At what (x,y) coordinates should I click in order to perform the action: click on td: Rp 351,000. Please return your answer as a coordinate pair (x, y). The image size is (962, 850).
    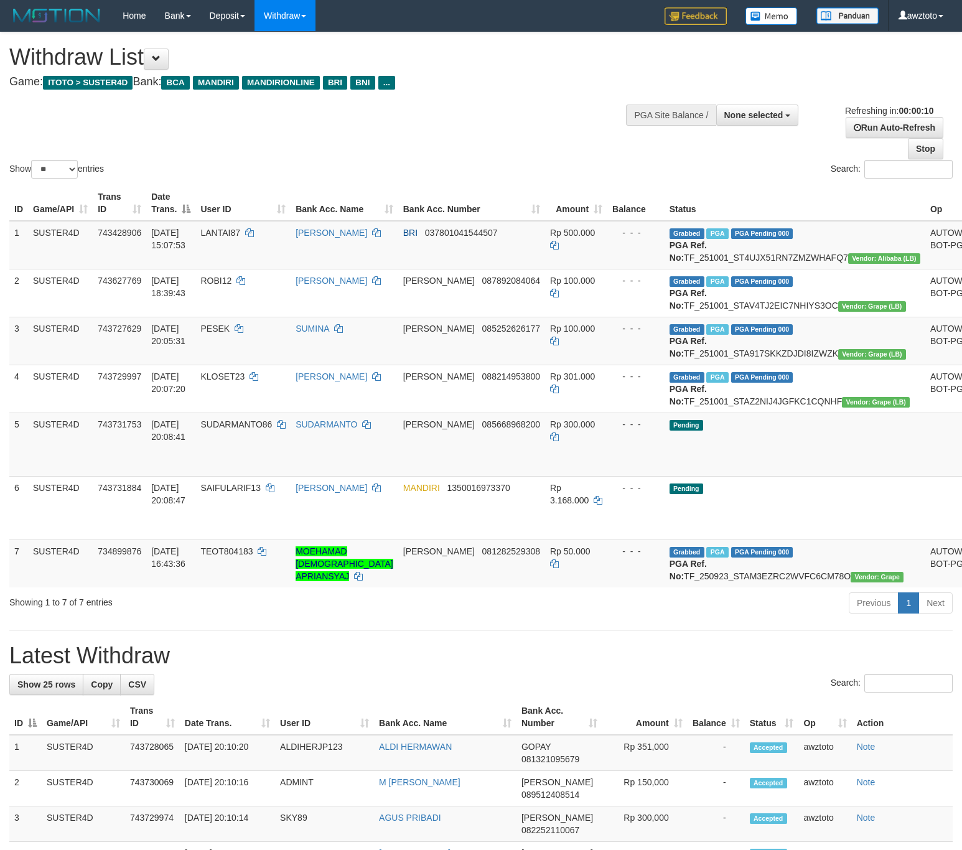
    Looking at the image, I should click on (645, 753).